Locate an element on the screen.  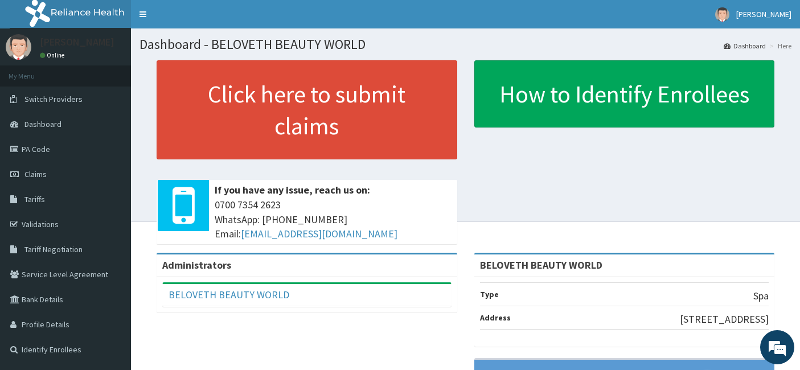
span: Dashboard is located at coordinates (43, 124).